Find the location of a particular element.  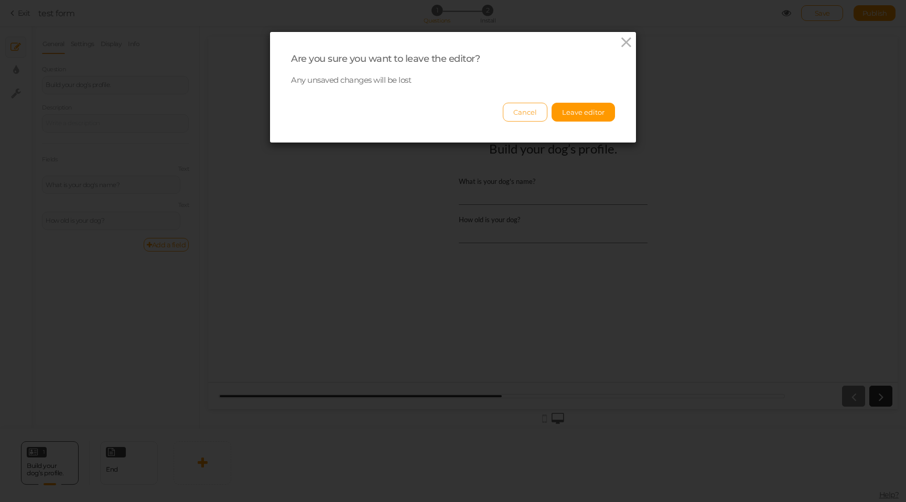

button: Cancel is located at coordinates (525, 112).